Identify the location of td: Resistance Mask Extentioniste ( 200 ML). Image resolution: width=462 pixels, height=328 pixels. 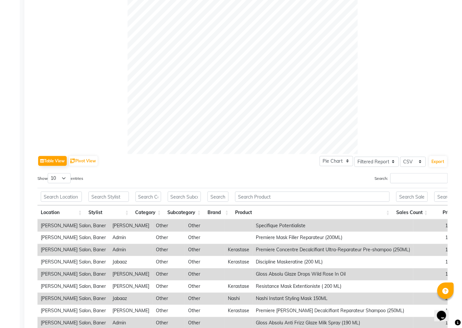
(333, 286).